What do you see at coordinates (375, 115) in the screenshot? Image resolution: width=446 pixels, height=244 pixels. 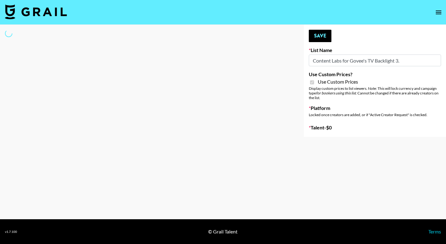 I see `div: Locked once creators are added, or if "Active Creator Request" is checked.` at bounding box center [375, 115].